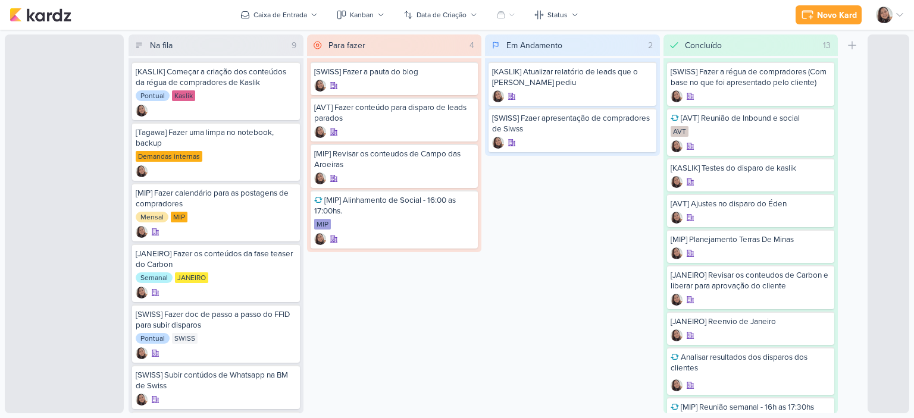 This screenshot has height=418, width=914. What do you see at coordinates (216, 138) in the screenshot?
I see `div: [Tagawa] Fazer uma limpa no notebook, backup` at bounding box center [216, 138].